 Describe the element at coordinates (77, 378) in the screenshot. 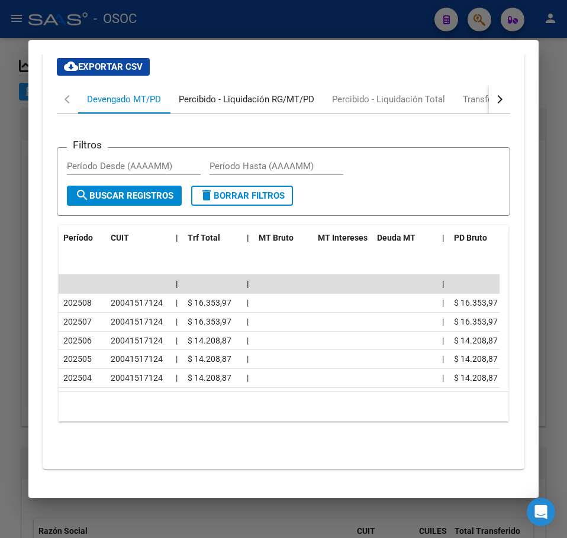

I see `span: 202504` at that location.